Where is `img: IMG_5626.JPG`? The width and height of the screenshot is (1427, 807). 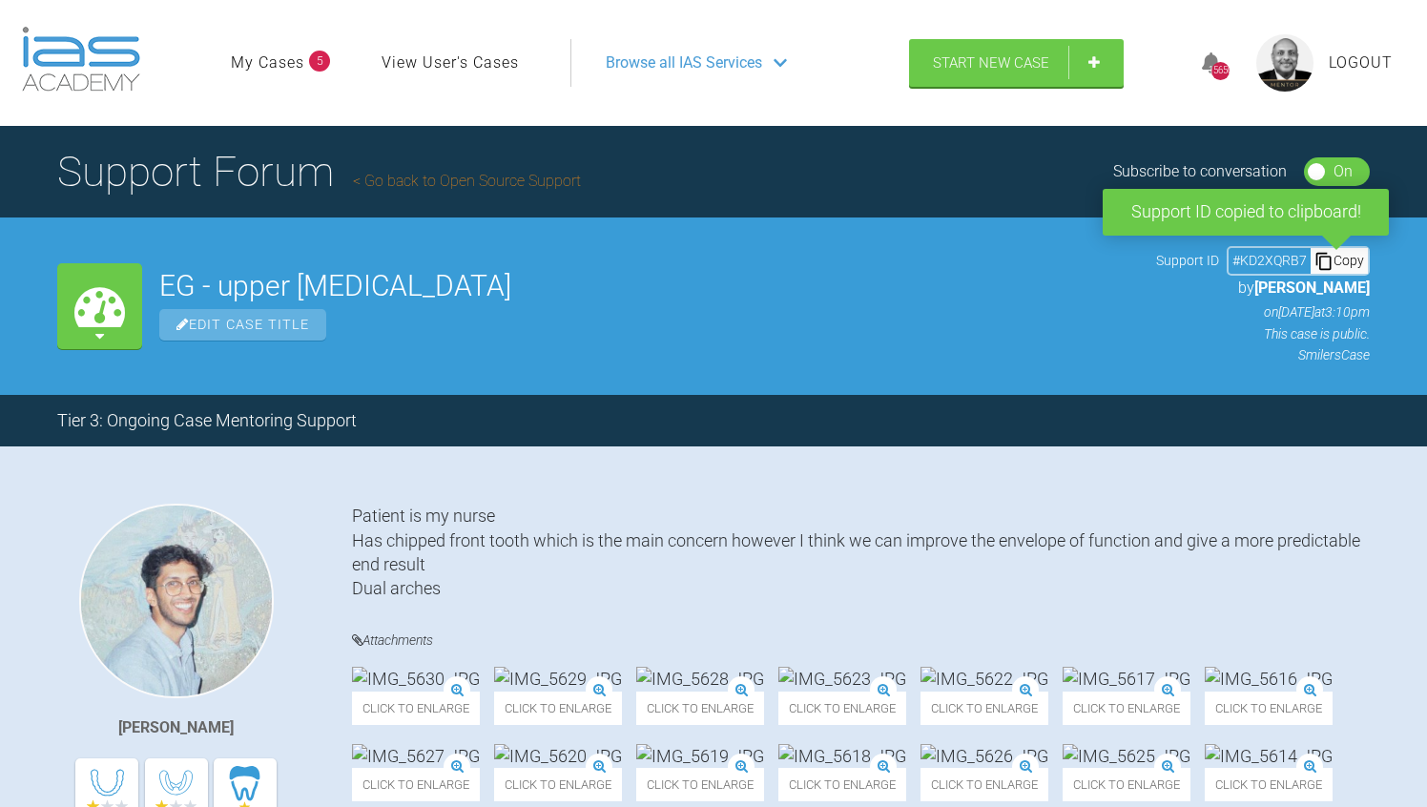 img: IMG_5626.JPG is located at coordinates (984, 755).